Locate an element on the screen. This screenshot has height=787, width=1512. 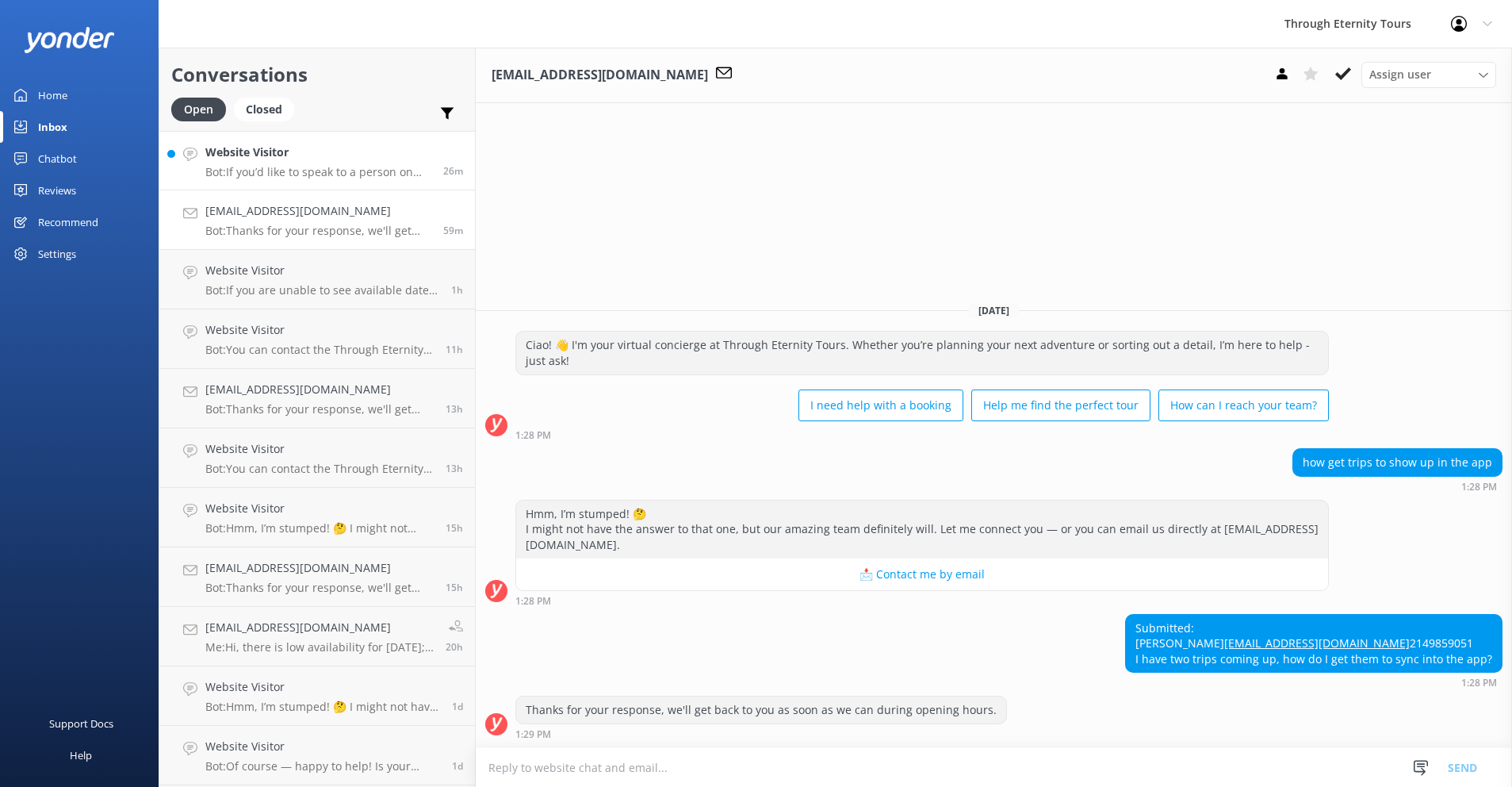
div: Recommend is located at coordinates (69, 222).